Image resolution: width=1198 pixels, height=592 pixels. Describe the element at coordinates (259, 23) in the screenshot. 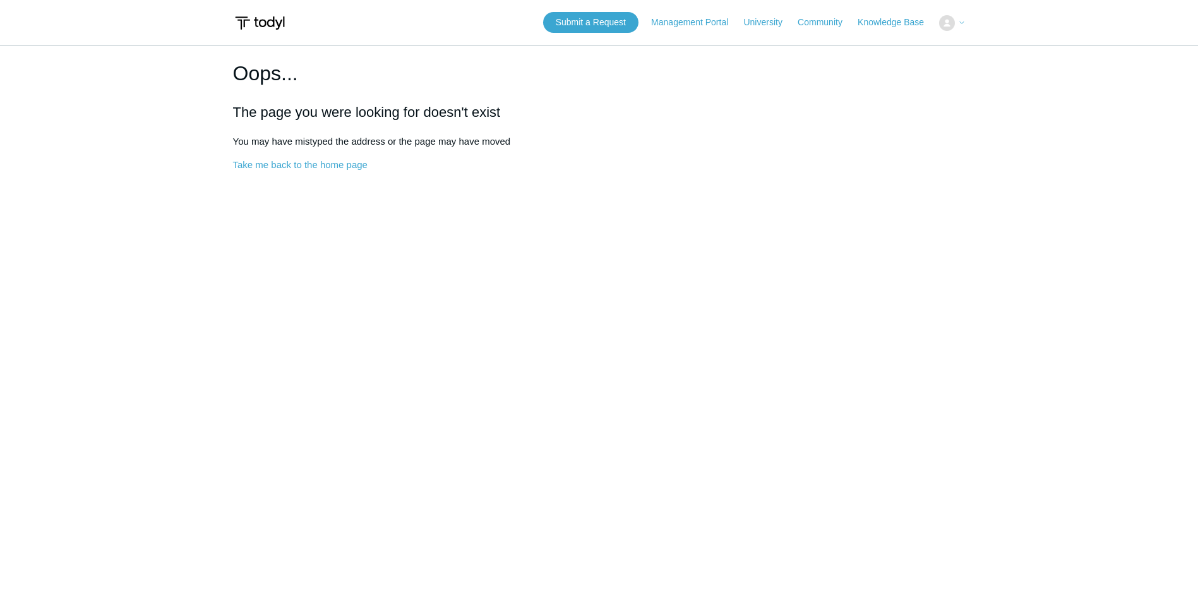

I see `img: Todyl Support Center Help Center home page` at that location.